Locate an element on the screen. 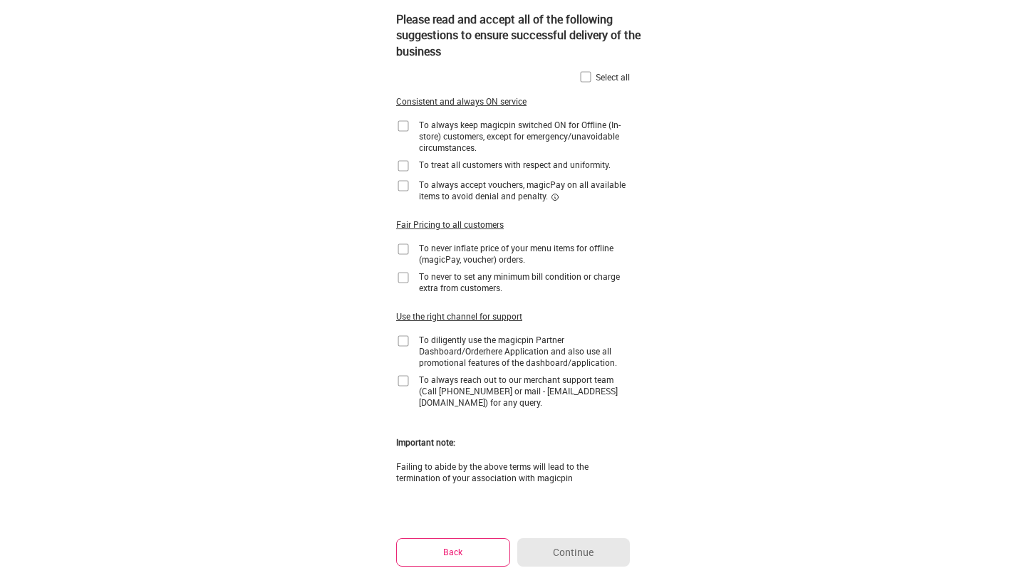 This screenshot has width=1026, height=578. div: Select all is located at coordinates (613, 77).